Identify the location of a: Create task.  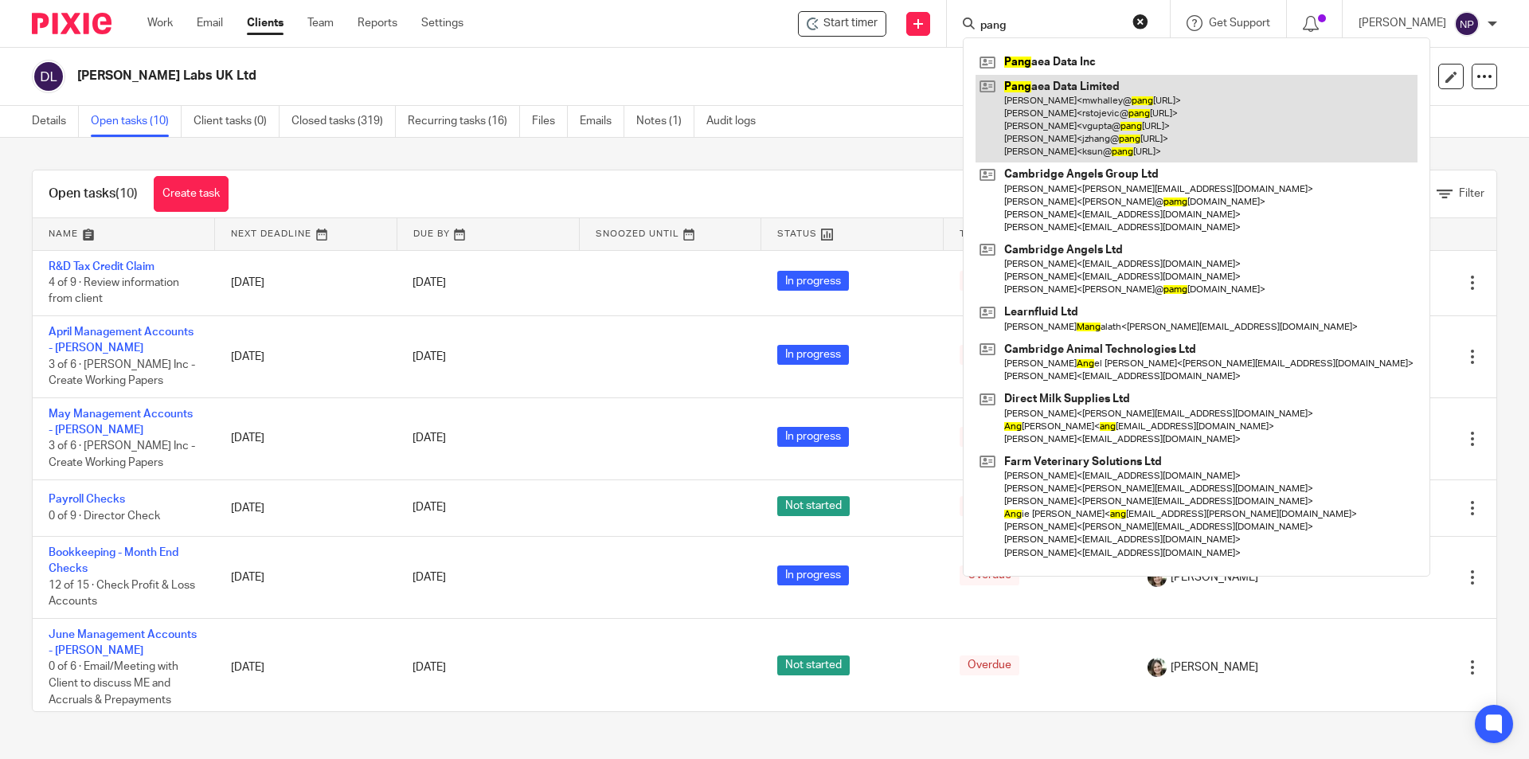
(191, 194).